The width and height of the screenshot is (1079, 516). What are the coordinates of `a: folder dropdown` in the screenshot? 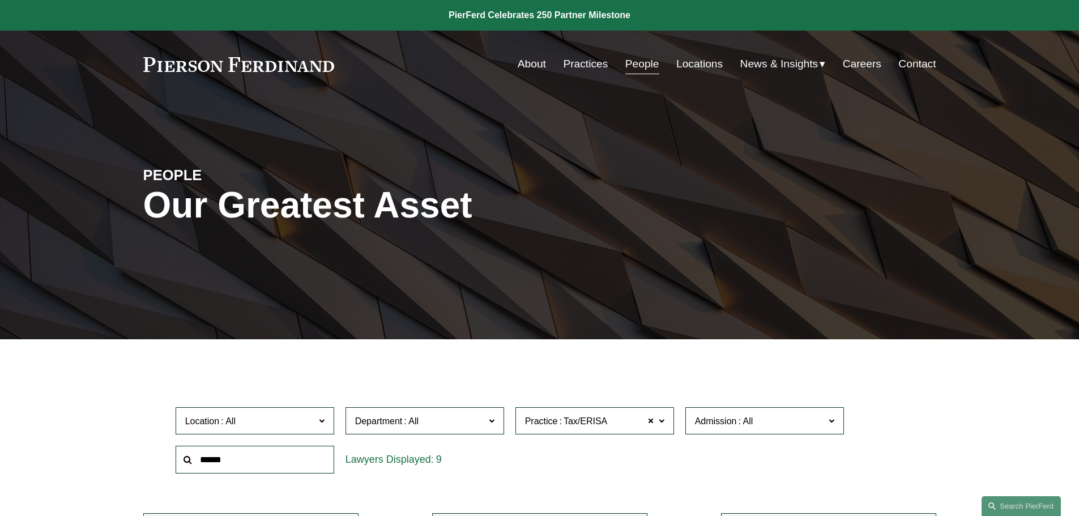 It's located at (783, 64).